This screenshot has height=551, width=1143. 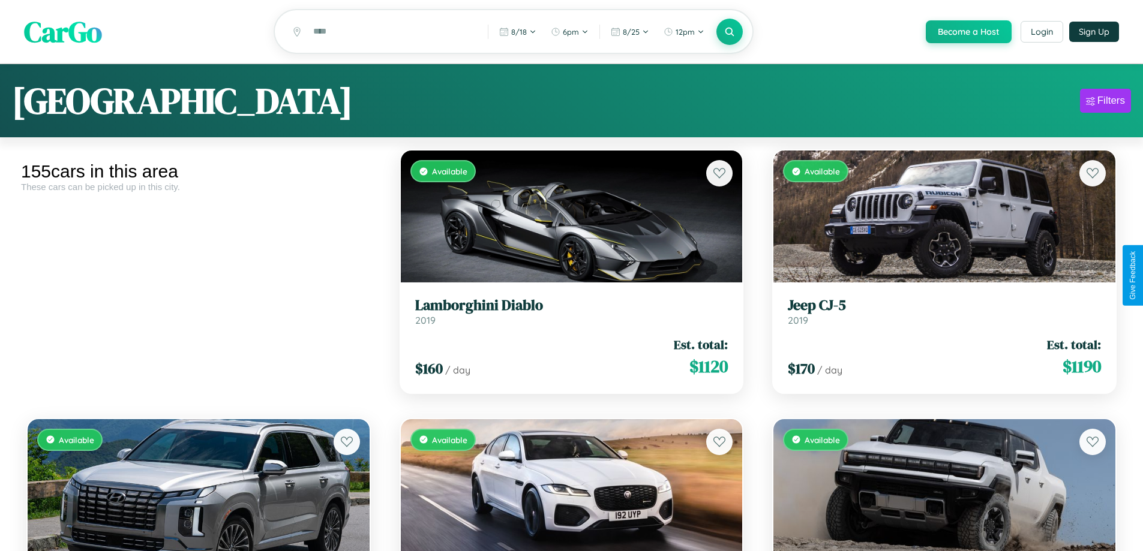 I want to click on button: 12pm, so click(x=684, y=32).